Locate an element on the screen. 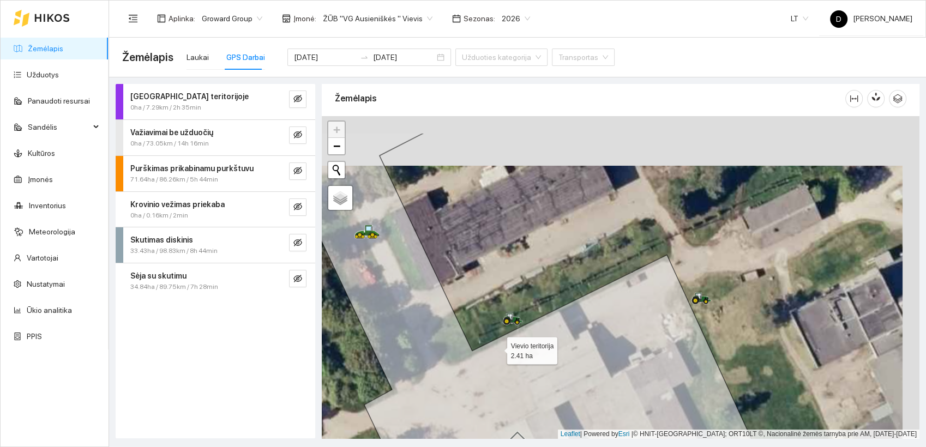 The width and height of the screenshot is (926, 447). a: Įmonės is located at coordinates (40, 179).